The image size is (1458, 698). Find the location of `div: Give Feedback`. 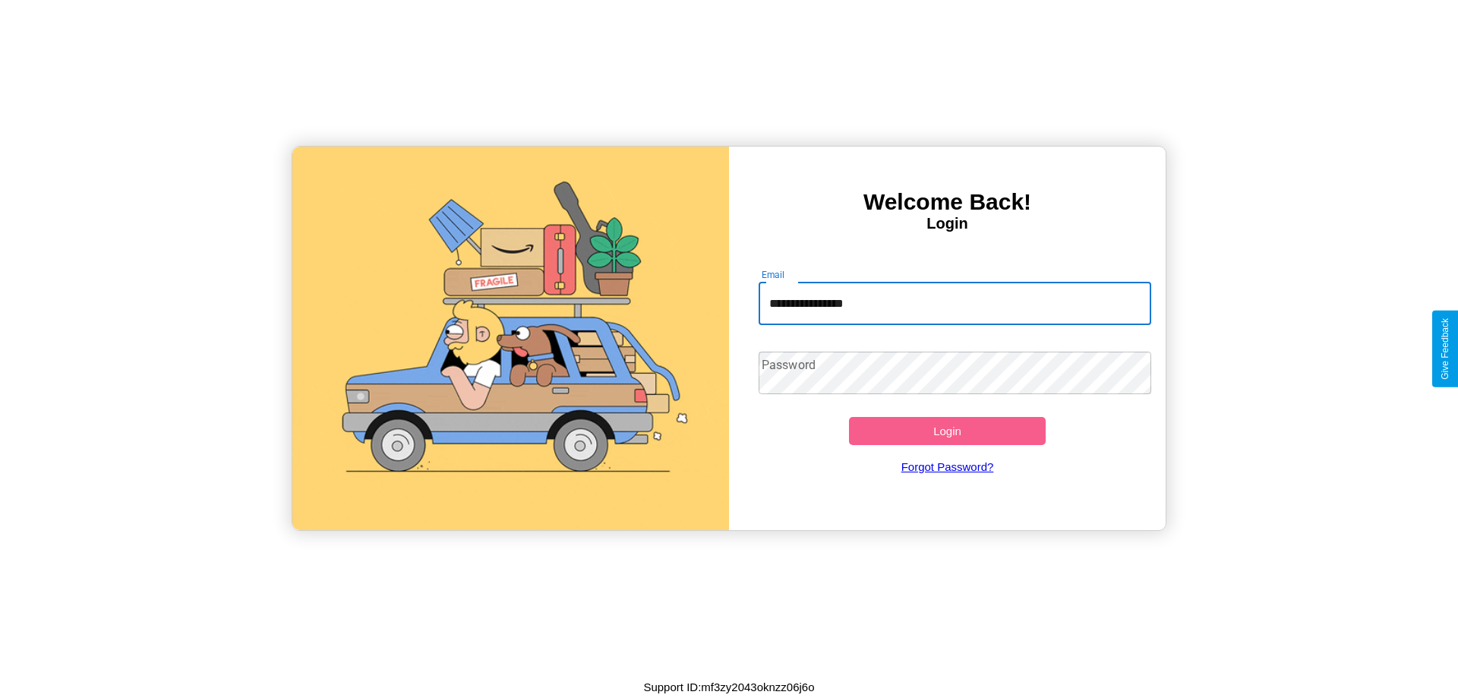

div: Give Feedback is located at coordinates (1445, 349).